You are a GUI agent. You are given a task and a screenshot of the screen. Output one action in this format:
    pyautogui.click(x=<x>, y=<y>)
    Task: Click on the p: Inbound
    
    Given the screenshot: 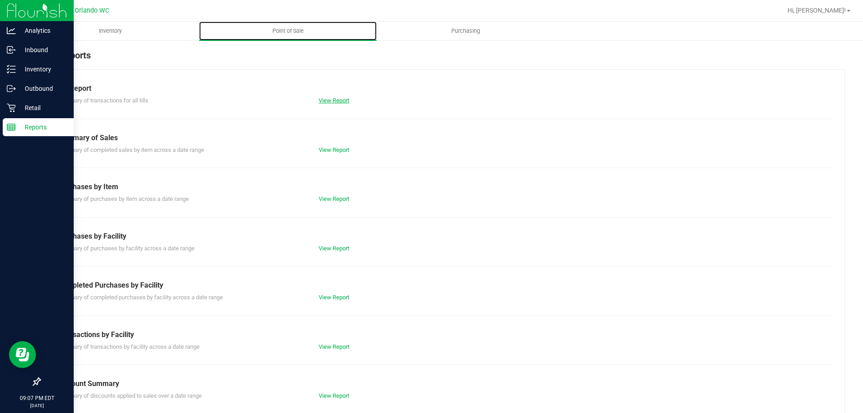 What is the action you would take?
    pyautogui.click(x=43, y=50)
    